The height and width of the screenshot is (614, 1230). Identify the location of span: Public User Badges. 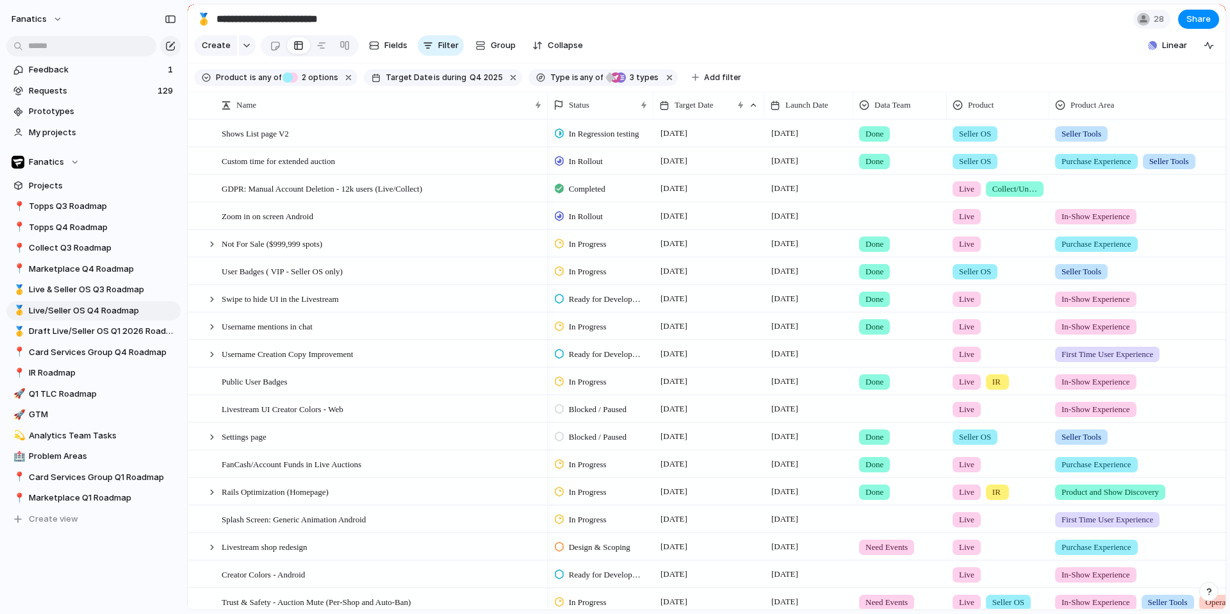
(254, 381).